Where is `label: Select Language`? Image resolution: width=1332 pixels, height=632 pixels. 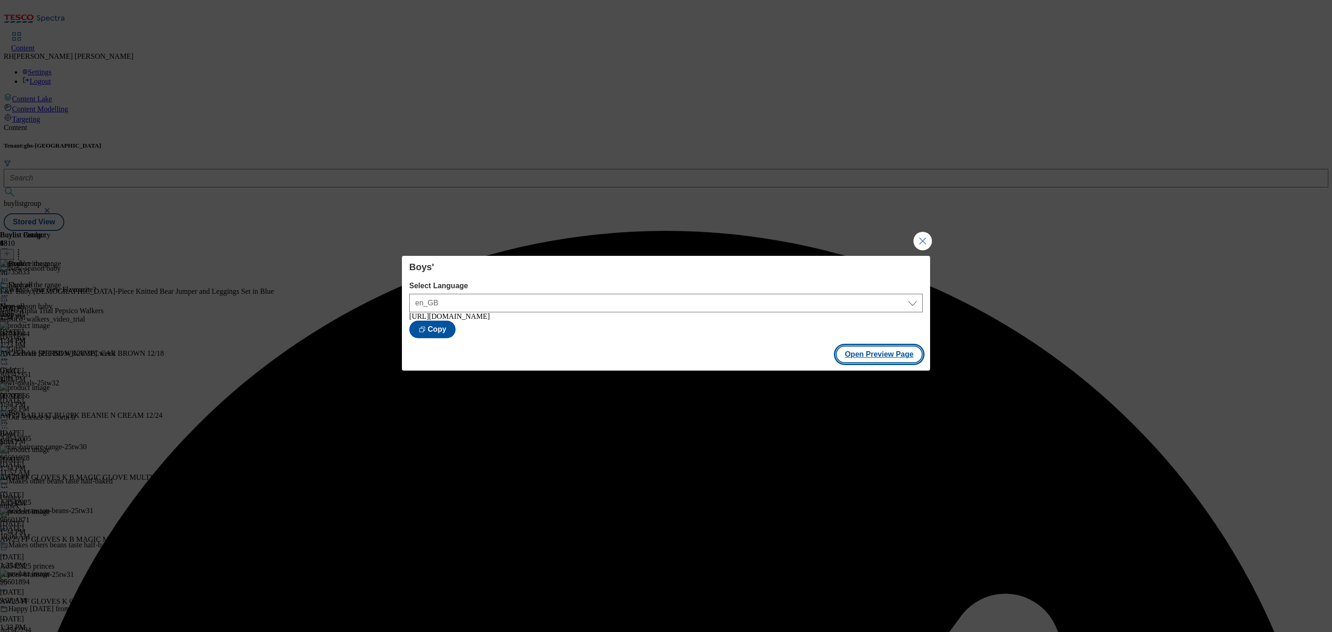 label: Select Language is located at coordinates (666, 286).